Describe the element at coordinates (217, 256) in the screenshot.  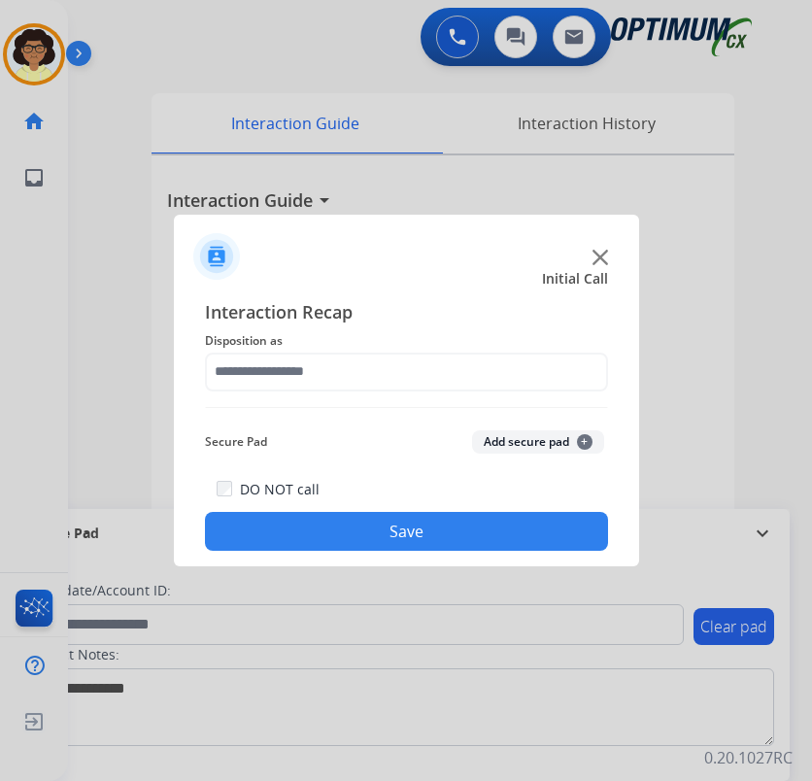
I see `img: contactIcon` at that location.